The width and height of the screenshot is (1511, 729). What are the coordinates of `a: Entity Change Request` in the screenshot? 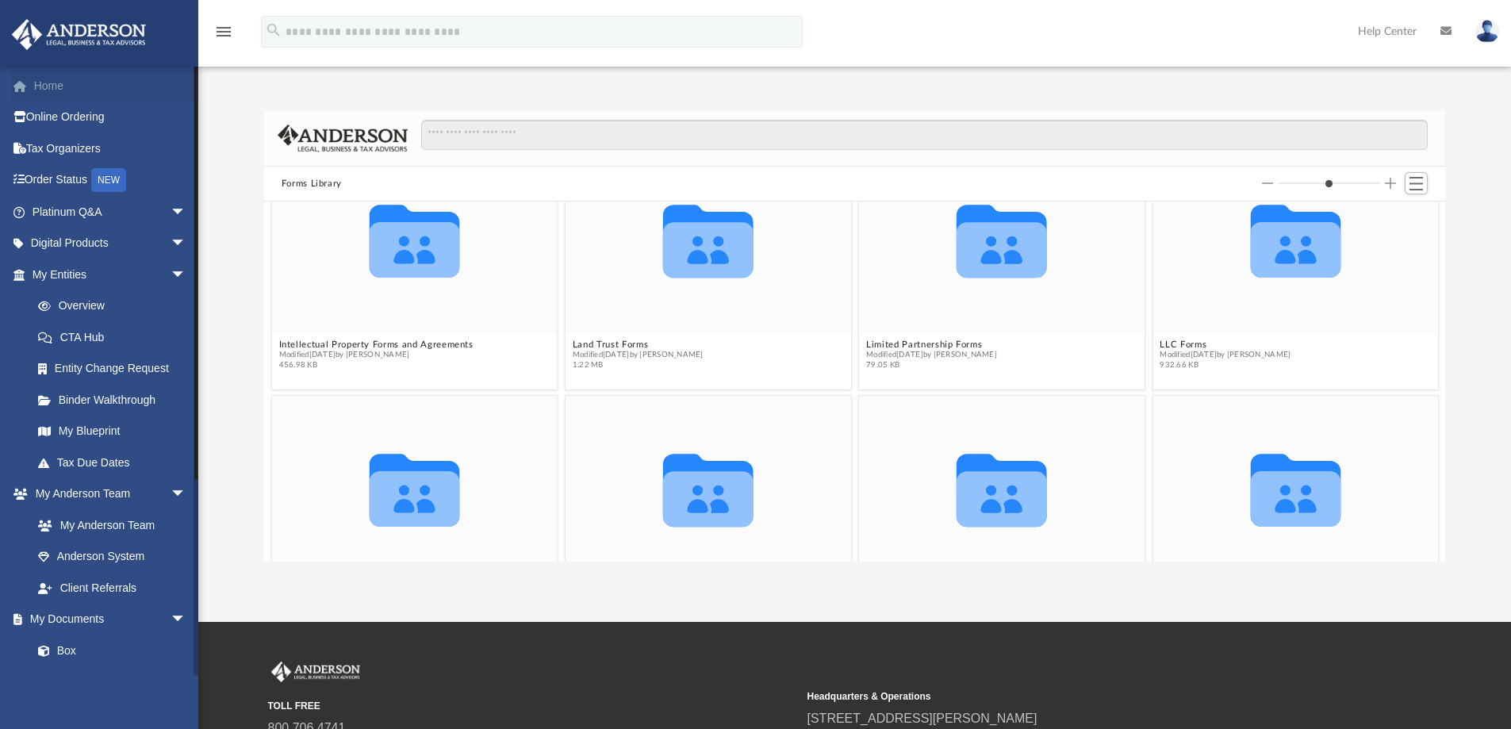 It's located at (116, 369).